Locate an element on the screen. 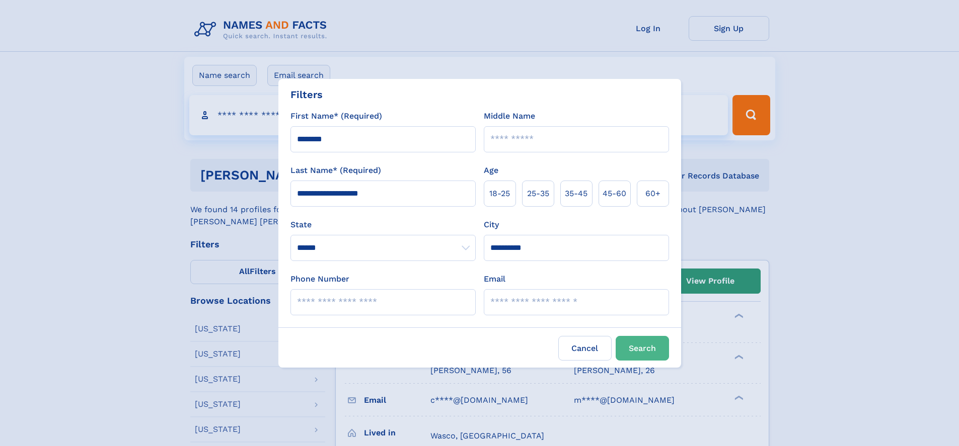 The width and height of the screenshot is (959, 446). label: Age is located at coordinates (491, 171).